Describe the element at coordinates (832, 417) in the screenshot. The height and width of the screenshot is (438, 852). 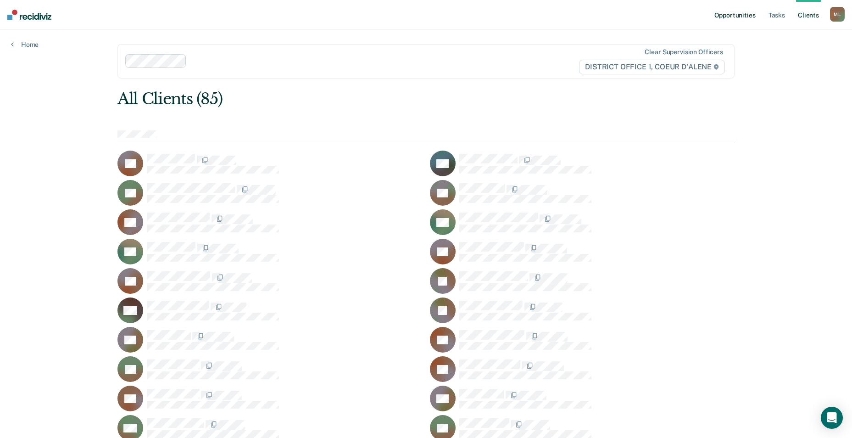
I see `div: Open Intercom Messenger` at that location.